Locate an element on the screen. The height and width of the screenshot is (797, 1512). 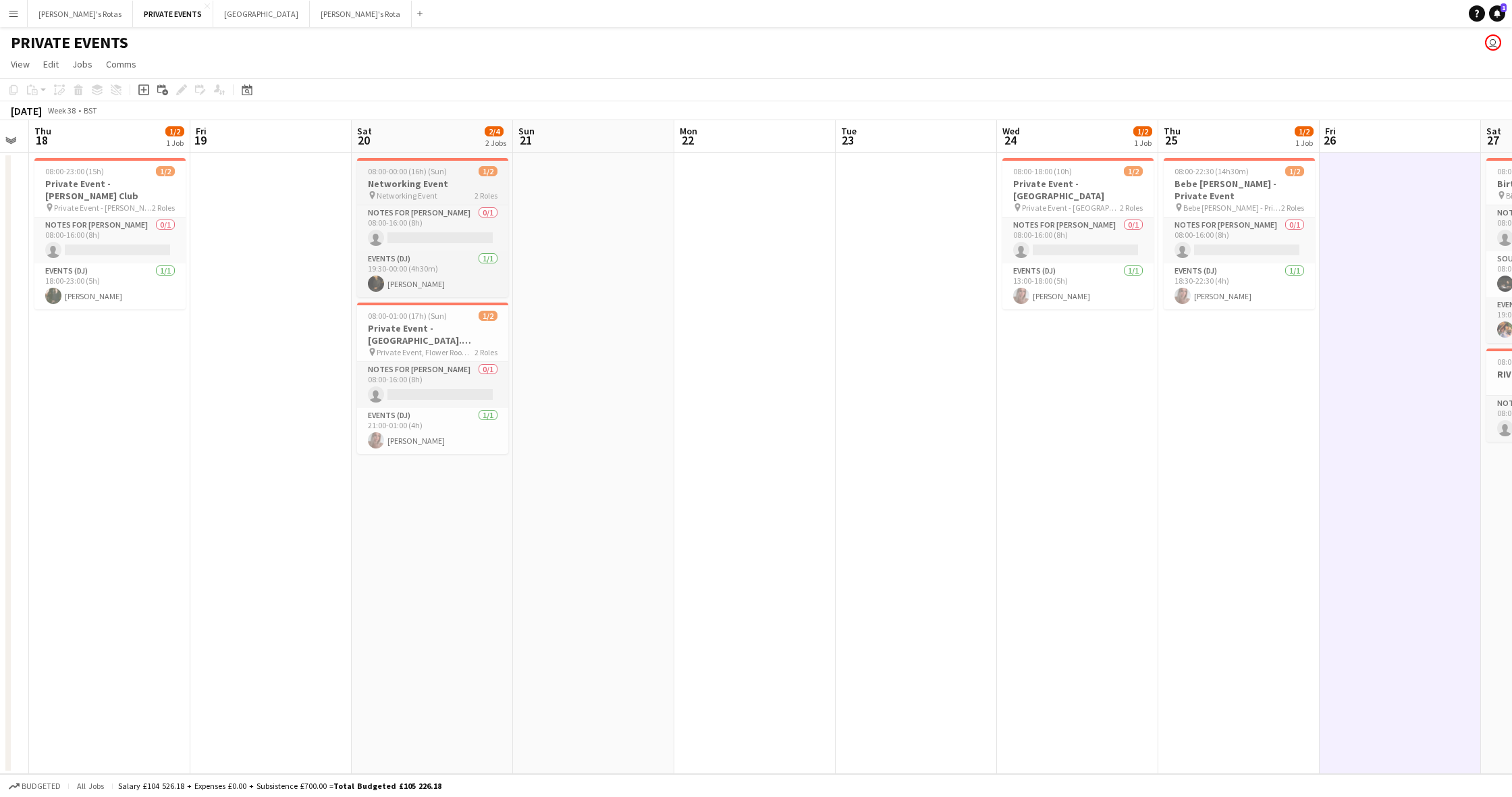
span: 27 is located at coordinates (1493, 140).